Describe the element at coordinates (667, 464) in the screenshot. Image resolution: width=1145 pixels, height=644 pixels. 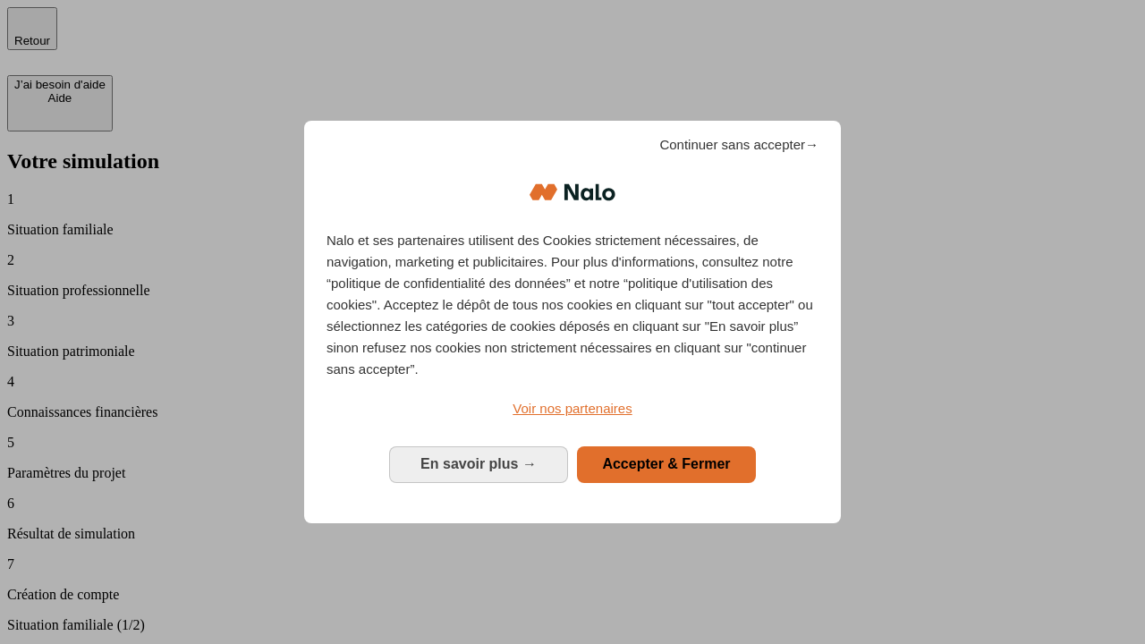
I see `button: Accepter & Fermer: Accepter notre traitement des données et fermer` at that location.